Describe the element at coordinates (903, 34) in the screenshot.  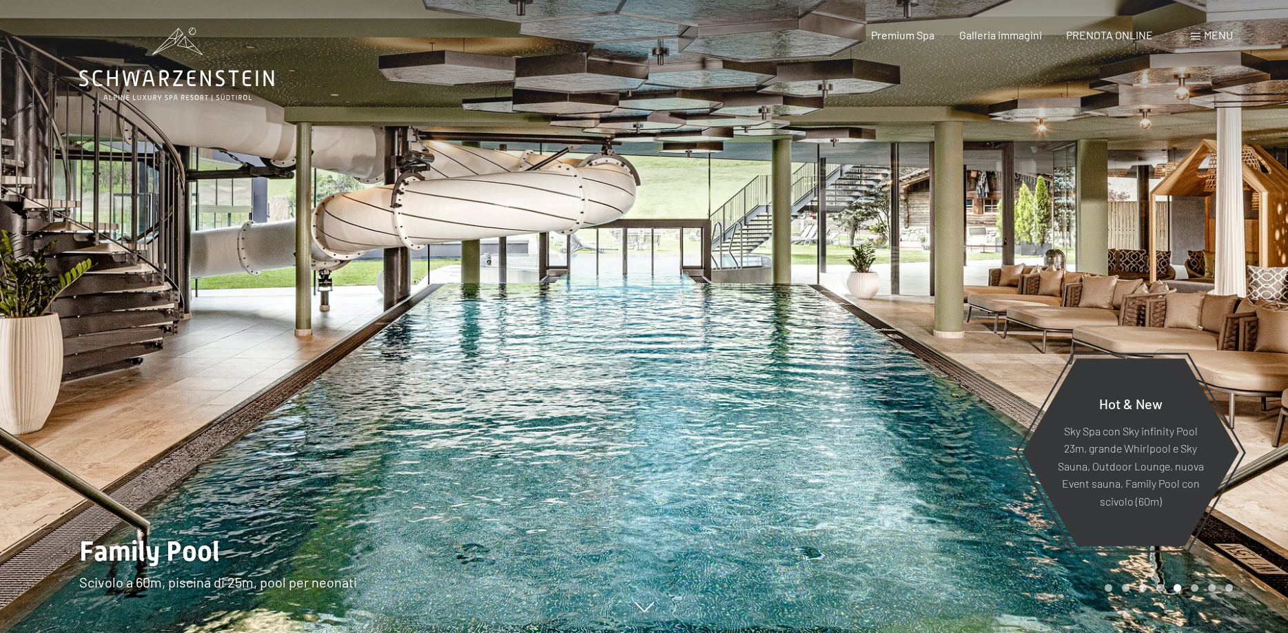
I see `a: Premium Spa` at that location.